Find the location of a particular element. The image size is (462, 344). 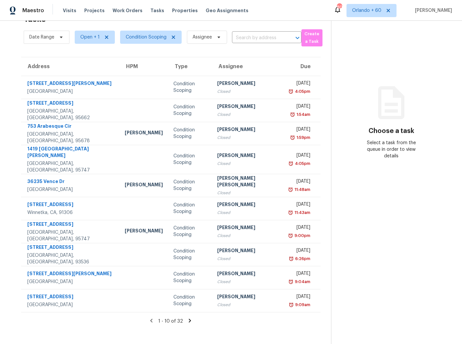

th: Assignee is located at coordinates (248, 66).